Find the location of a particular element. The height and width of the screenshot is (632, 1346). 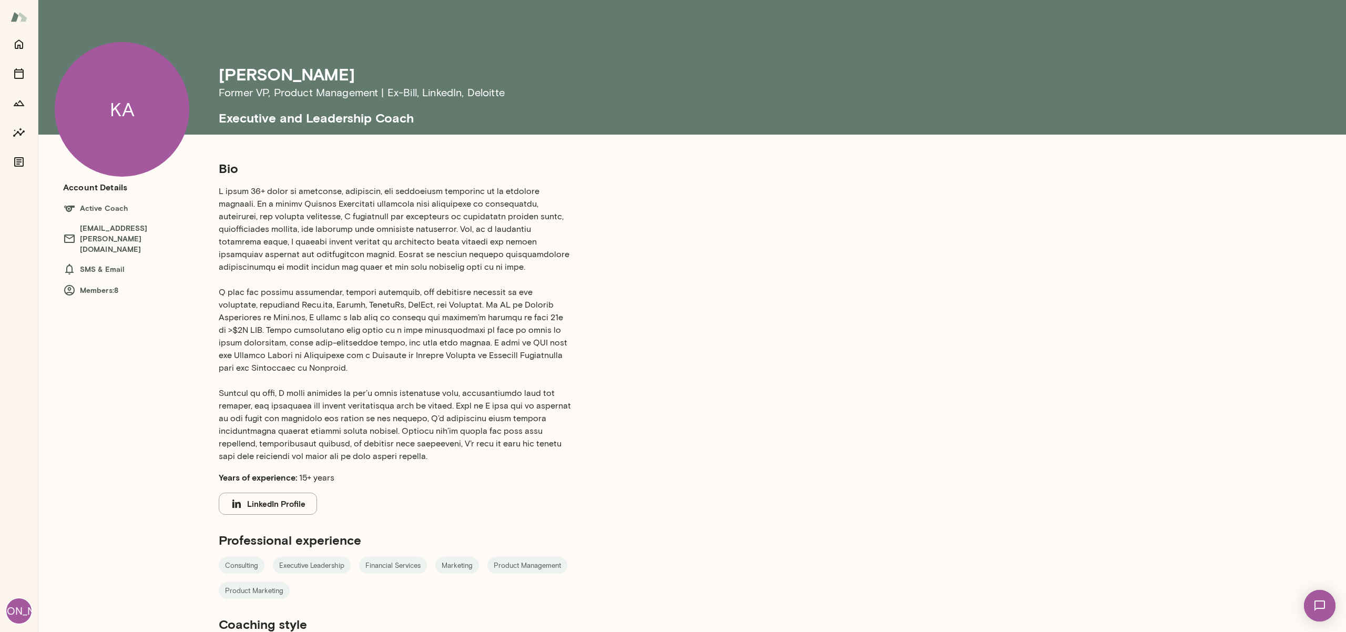

b: Years of experience: is located at coordinates (258, 477).